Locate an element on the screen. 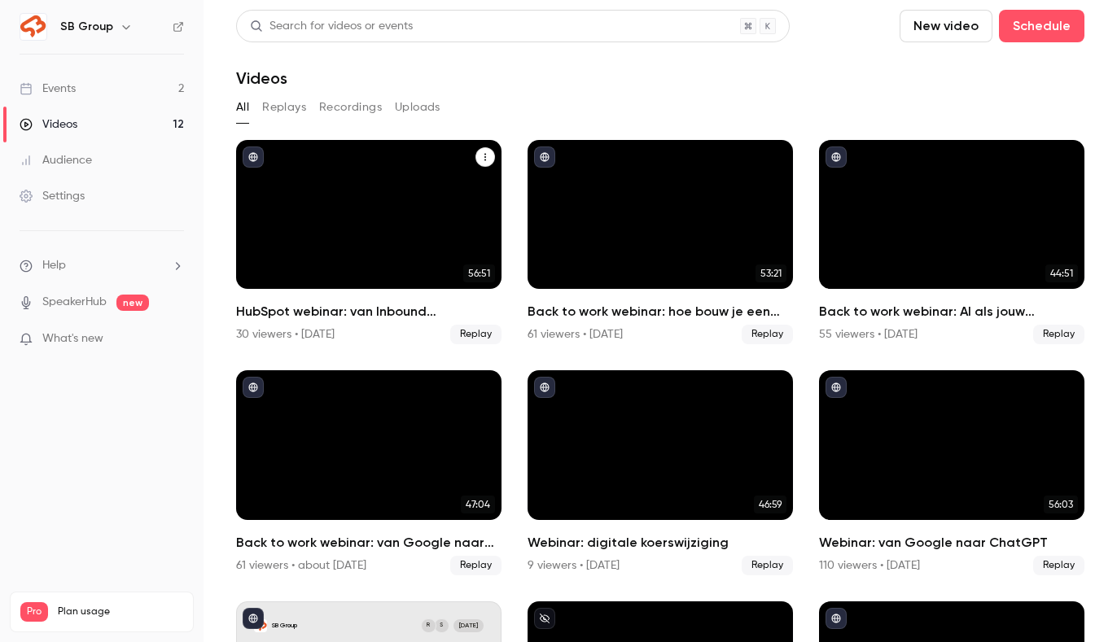  span: new is located at coordinates (133, 303).